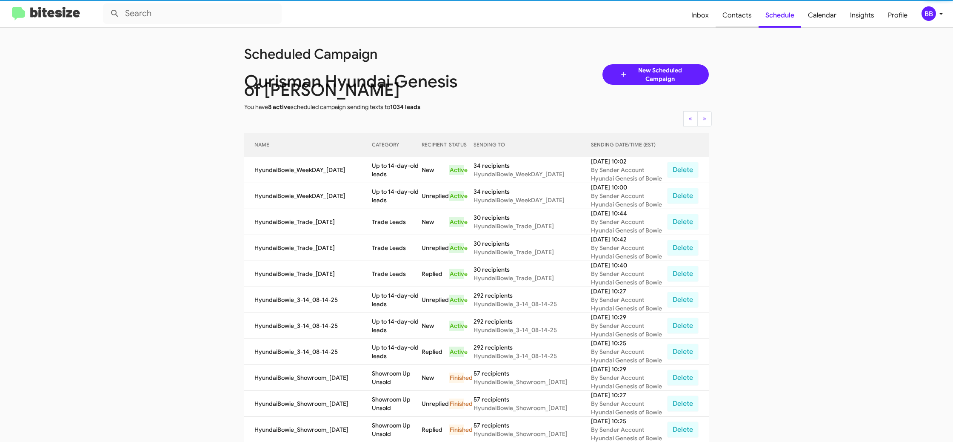  What do you see at coordinates (656, 74) in the screenshot?
I see `a: New Scheduled Campaign` at bounding box center [656, 74].